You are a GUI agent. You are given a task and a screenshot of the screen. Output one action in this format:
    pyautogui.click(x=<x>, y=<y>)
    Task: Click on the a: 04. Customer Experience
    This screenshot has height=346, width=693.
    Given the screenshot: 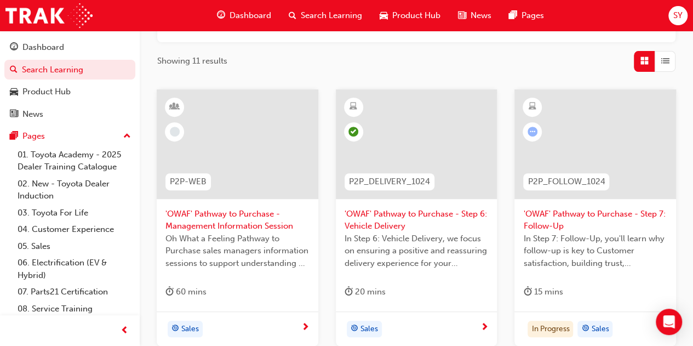 What is the action you would take?
    pyautogui.click(x=74, y=229)
    